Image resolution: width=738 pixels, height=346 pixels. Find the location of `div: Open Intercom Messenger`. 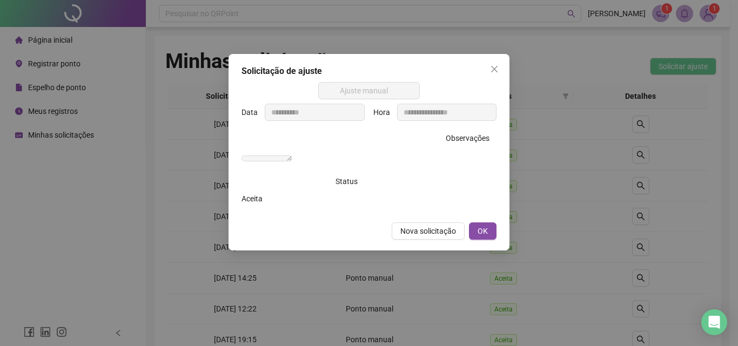

div: Open Intercom Messenger is located at coordinates (715, 323).